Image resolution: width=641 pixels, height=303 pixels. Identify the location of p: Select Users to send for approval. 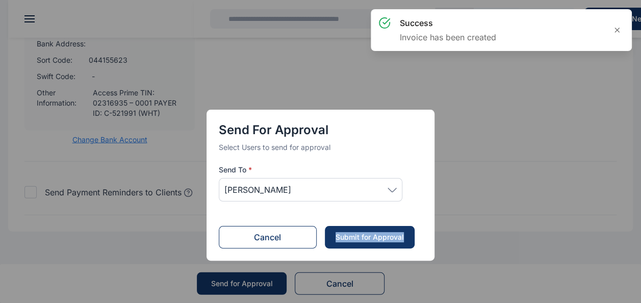
(320, 147).